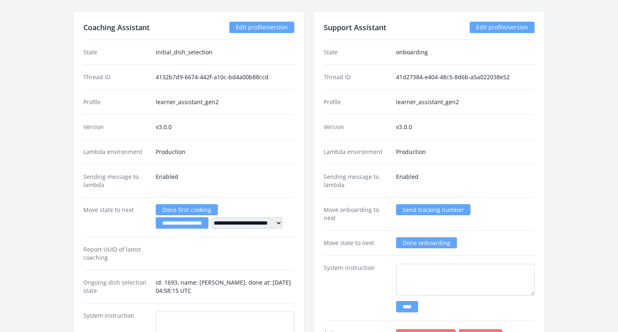 The height and width of the screenshot is (332, 618). What do you see at coordinates (116, 287) in the screenshot?
I see `dt: Ongoing dish selection state` at bounding box center [116, 287].